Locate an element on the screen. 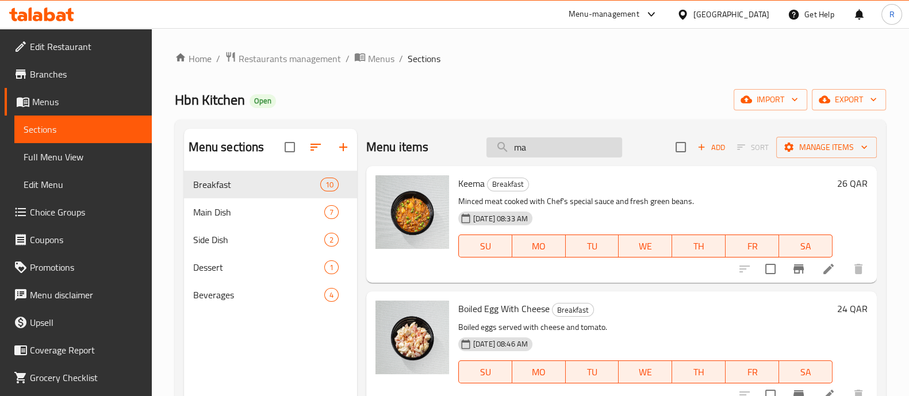 The image size is (909, 396). span: 2 is located at coordinates (331, 240).